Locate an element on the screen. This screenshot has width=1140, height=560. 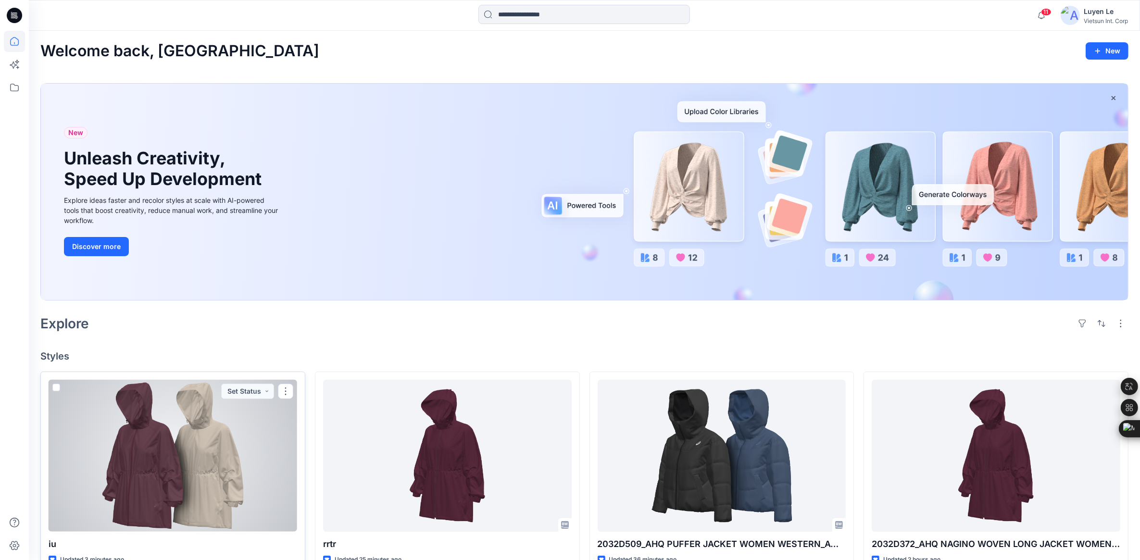
img: avatar is located at coordinates (1071, 15).